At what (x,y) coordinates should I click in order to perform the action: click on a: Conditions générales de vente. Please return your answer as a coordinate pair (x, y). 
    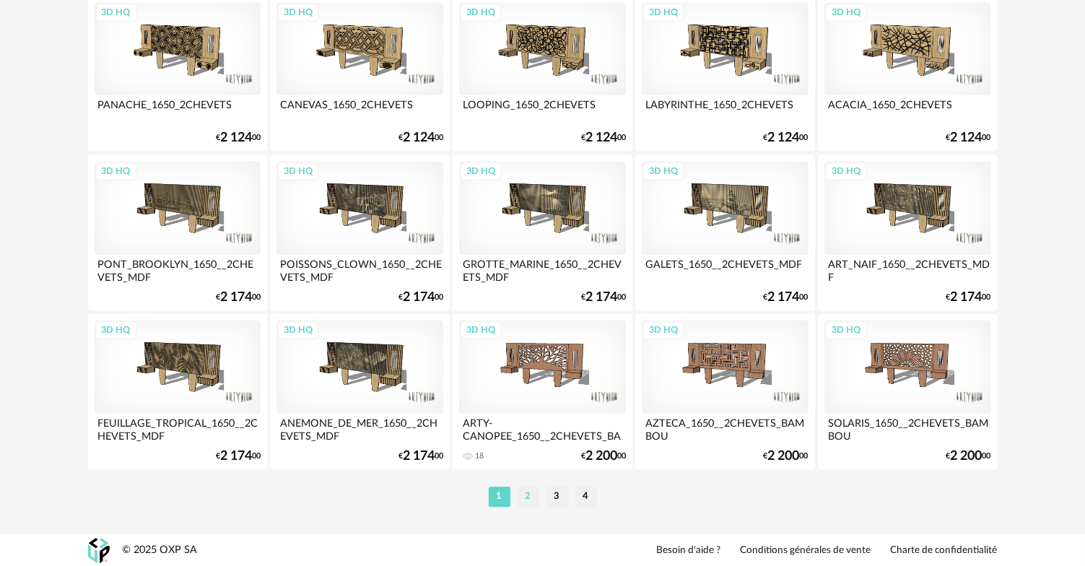
    Looking at the image, I should click on (806, 551).